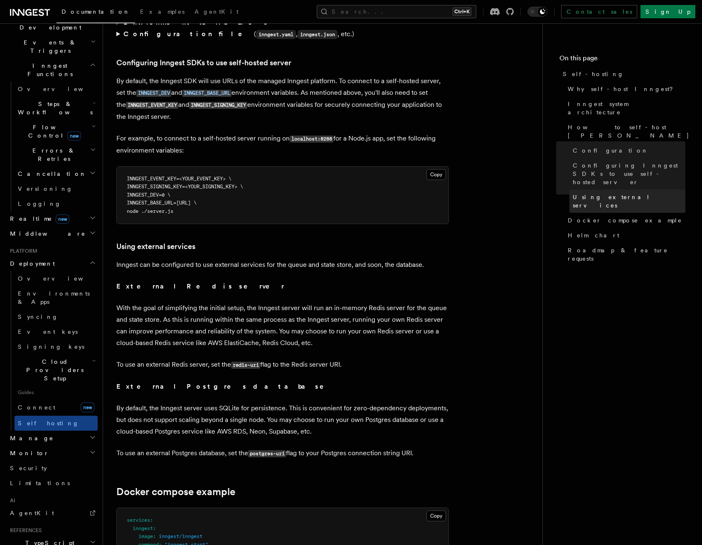 This screenshot has height=545, width=702. I want to click on a: Inngest system architecture, so click(625, 108).